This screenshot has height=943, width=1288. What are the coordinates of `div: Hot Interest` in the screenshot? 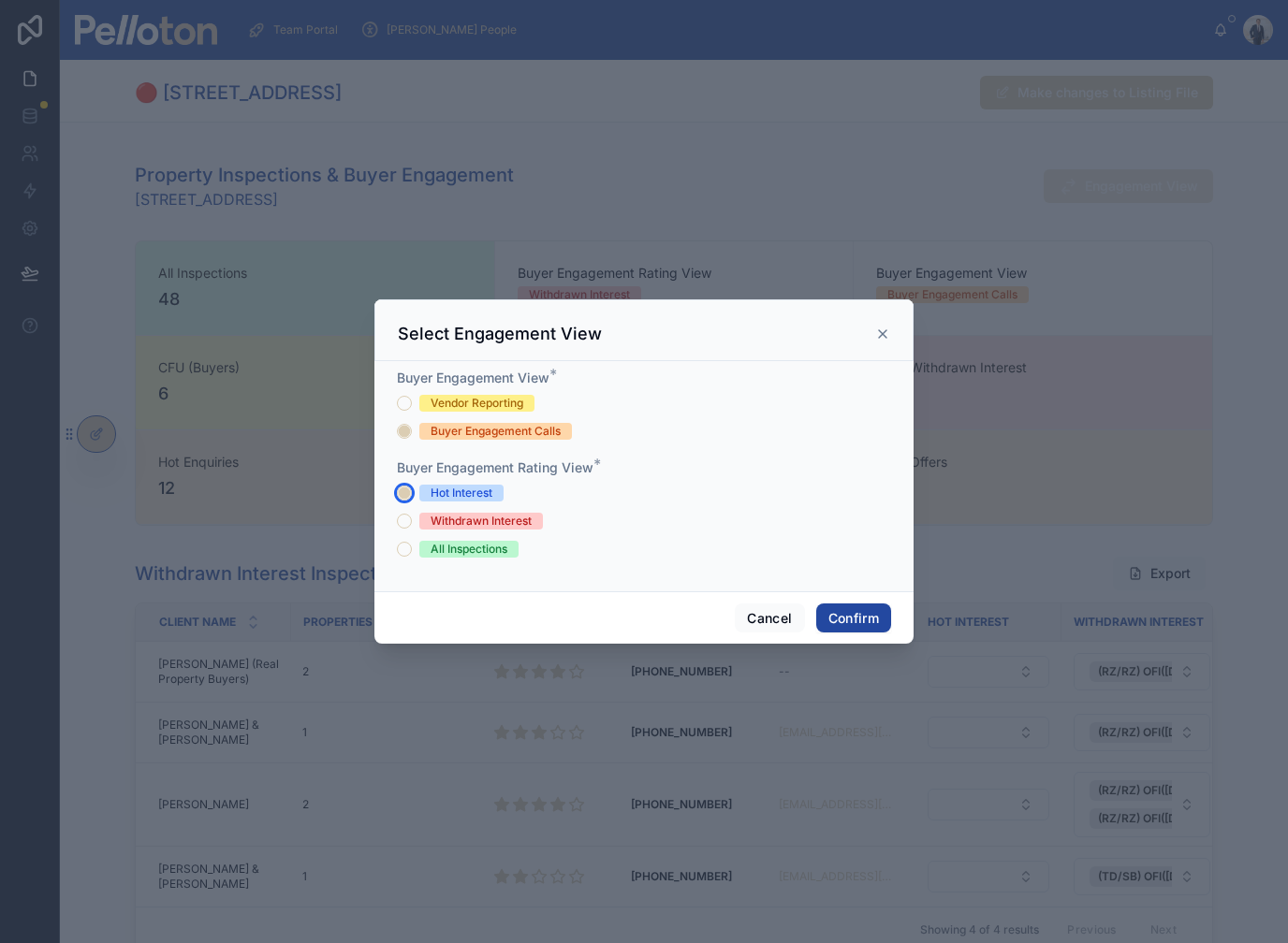 It's located at (462, 493).